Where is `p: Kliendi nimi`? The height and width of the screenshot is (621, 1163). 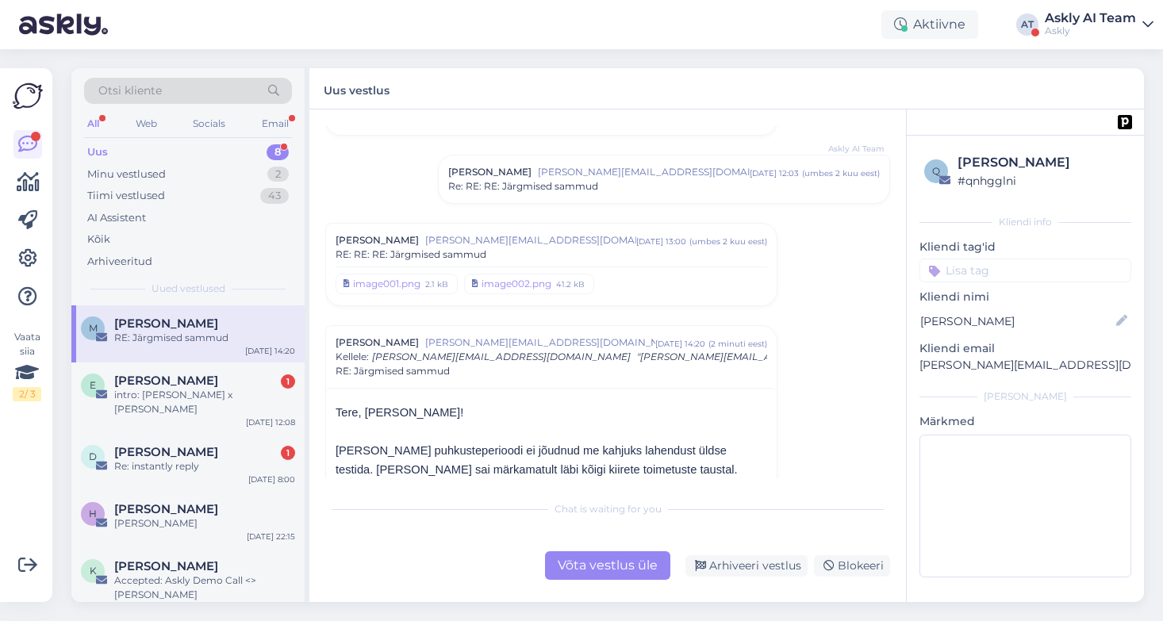 p: Kliendi nimi is located at coordinates (1025, 297).